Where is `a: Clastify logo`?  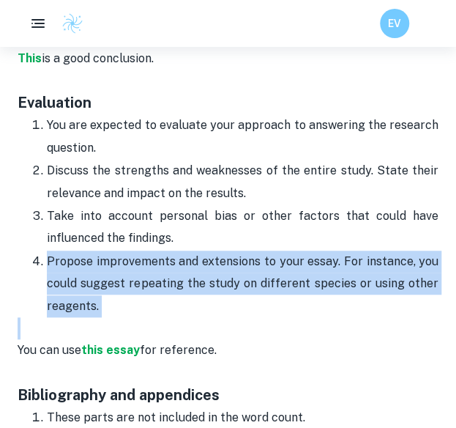
a: Clastify logo is located at coordinates (68, 23).